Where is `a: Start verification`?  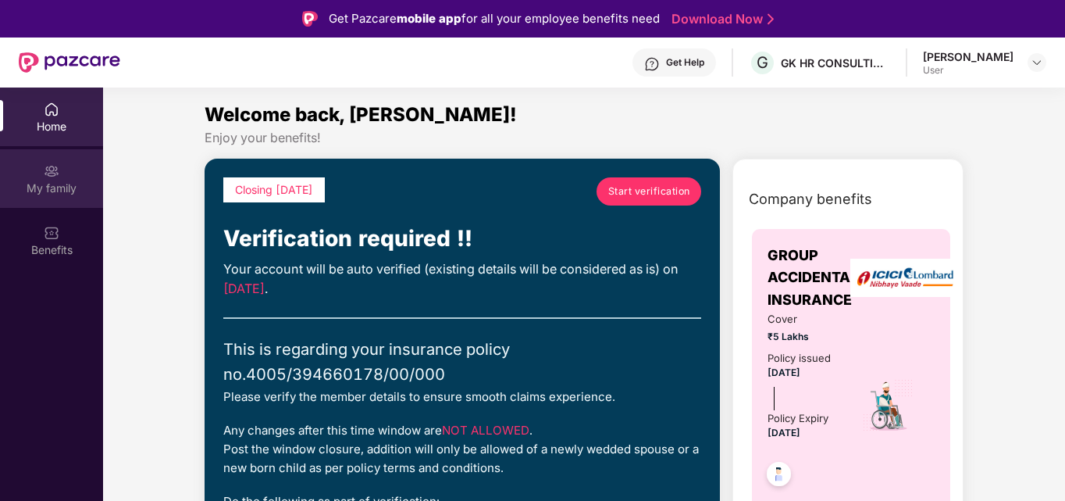
a: Start verification is located at coordinates (649, 191).